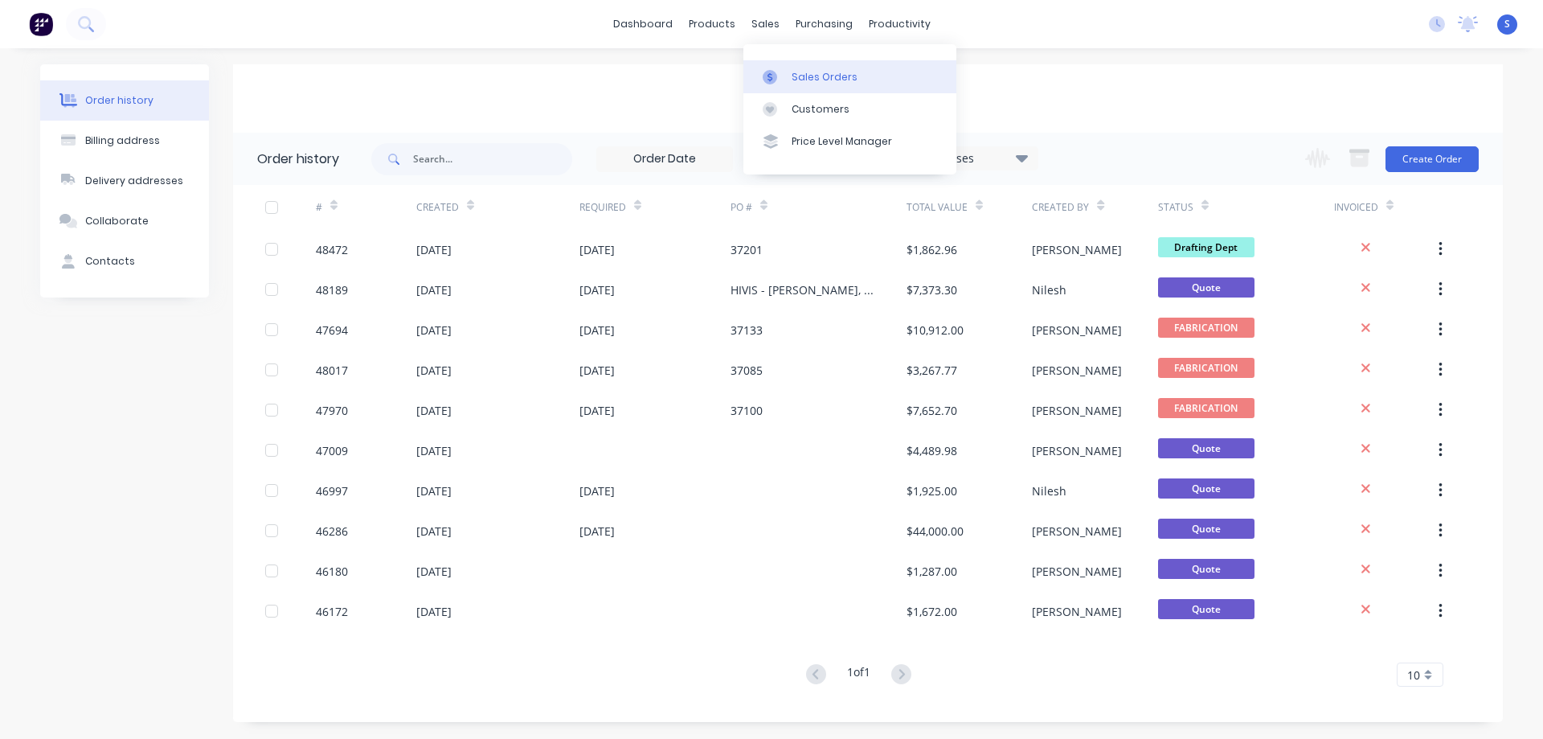 The height and width of the screenshot is (739, 1543). What do you see at coordinates (821, 109) in the screenshot?
I see `div: Customers` at bounding box center [821, 109].